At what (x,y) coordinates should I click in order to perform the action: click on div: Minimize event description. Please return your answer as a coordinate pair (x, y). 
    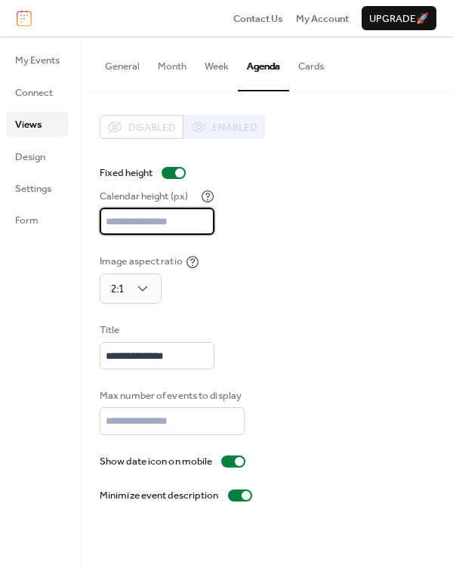
    Looking at the image, I should click on (159, 495).